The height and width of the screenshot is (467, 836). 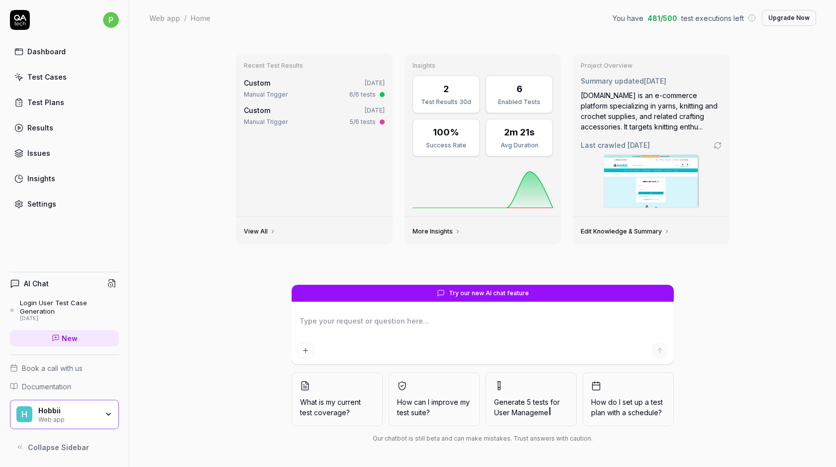 What do you see at coordinates (36, 283) in the screenshot?
I see `h4: AI Chat` at bounding box center [36, 283].